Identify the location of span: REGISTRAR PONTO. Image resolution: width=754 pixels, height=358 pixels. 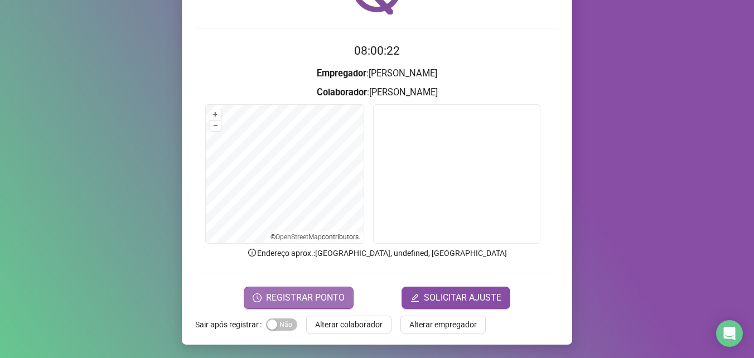
(305, 298).